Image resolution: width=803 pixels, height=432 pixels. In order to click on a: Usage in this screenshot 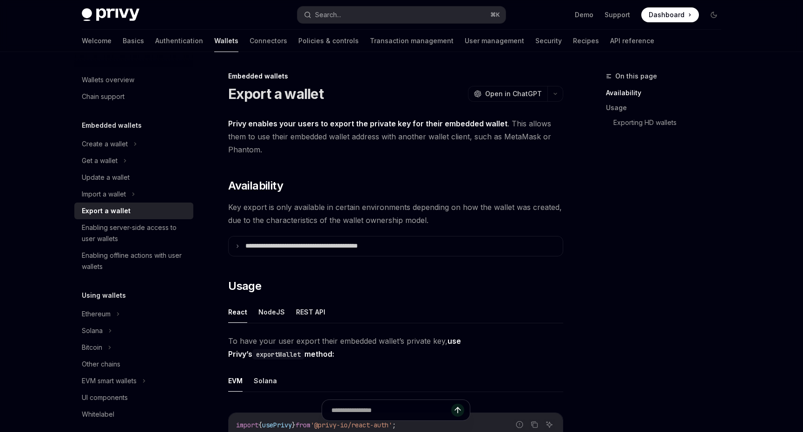, I will do `click(667, 108)`.